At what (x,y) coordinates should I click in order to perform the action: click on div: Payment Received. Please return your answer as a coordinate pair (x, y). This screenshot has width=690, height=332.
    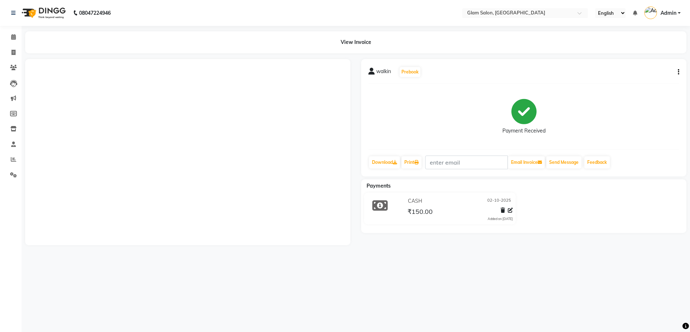
    Looking at the image, I should click on (524, 131).